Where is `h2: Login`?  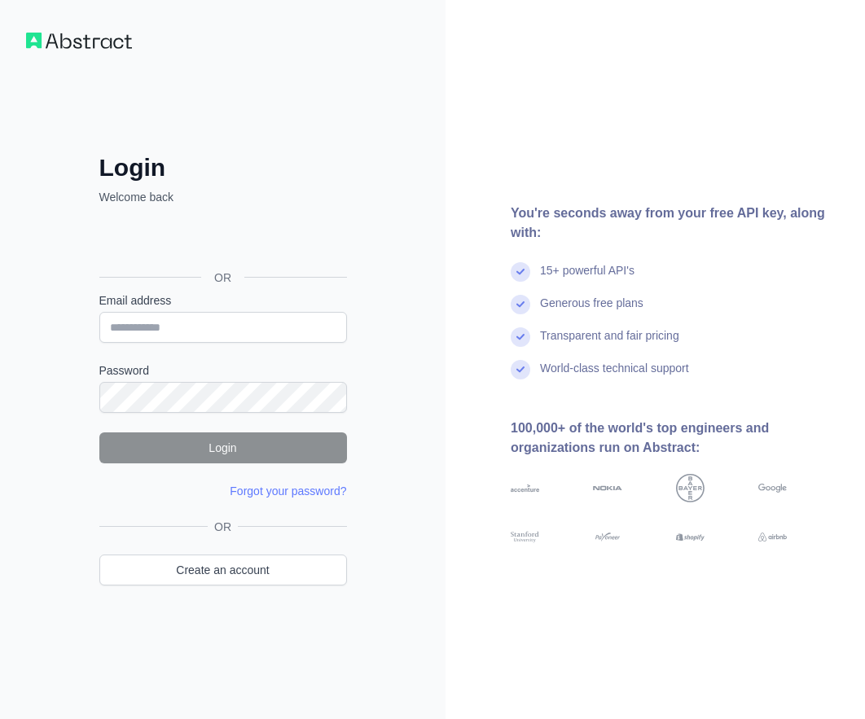 h2: Login is located at coordinates (223, 168).